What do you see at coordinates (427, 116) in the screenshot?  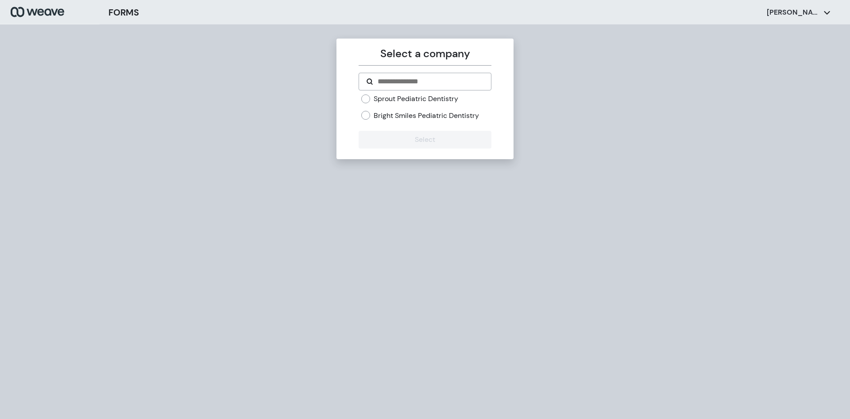 I see `label: Bright Smiles Pediatric Dentistry` at bounding box center [427, 116].